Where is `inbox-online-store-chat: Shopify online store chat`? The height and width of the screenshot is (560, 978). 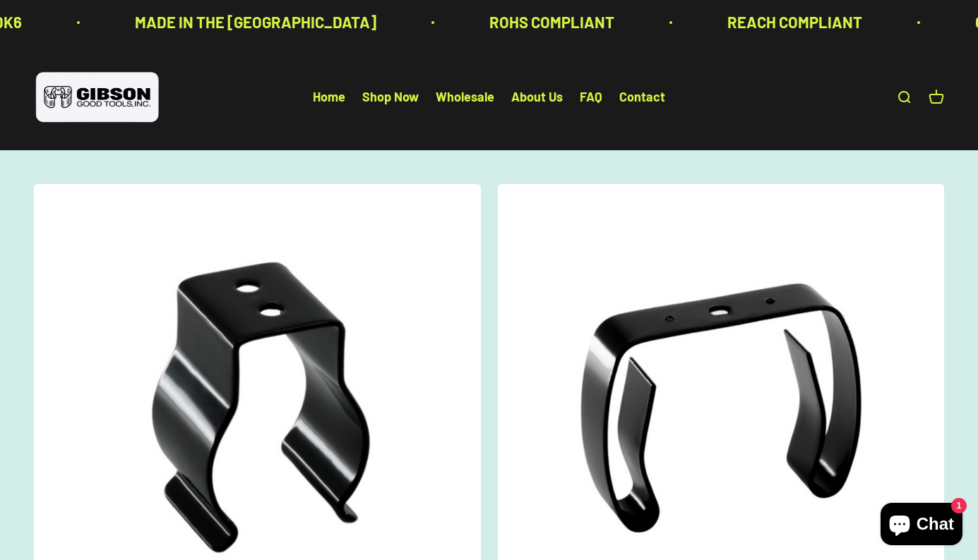 inbox-online-store-chat: Shopify online store chat is located at coordinates (921, 526).